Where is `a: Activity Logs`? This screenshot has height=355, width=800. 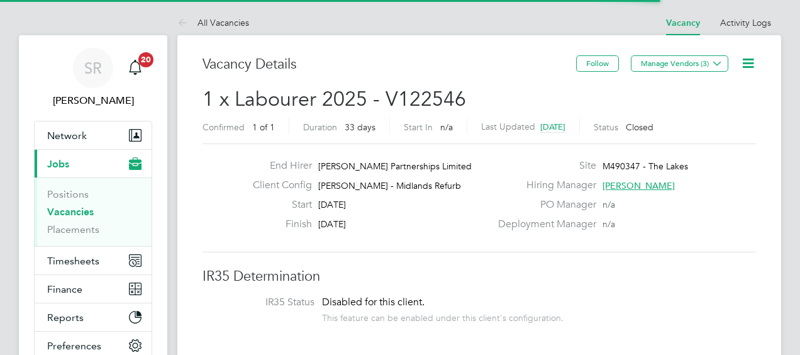
a: Activity Logs is located at coordinates (746, 23).